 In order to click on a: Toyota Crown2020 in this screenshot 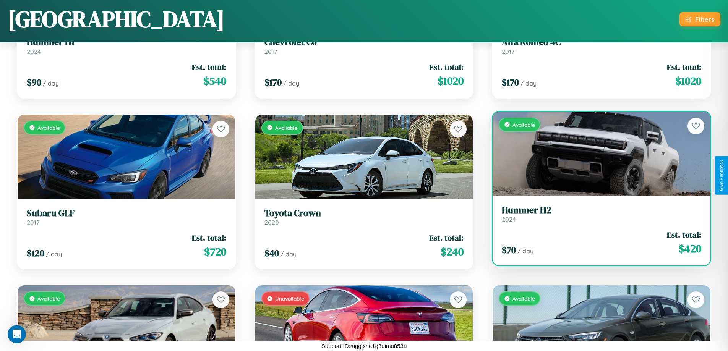, I will do `click(364, 217)`.